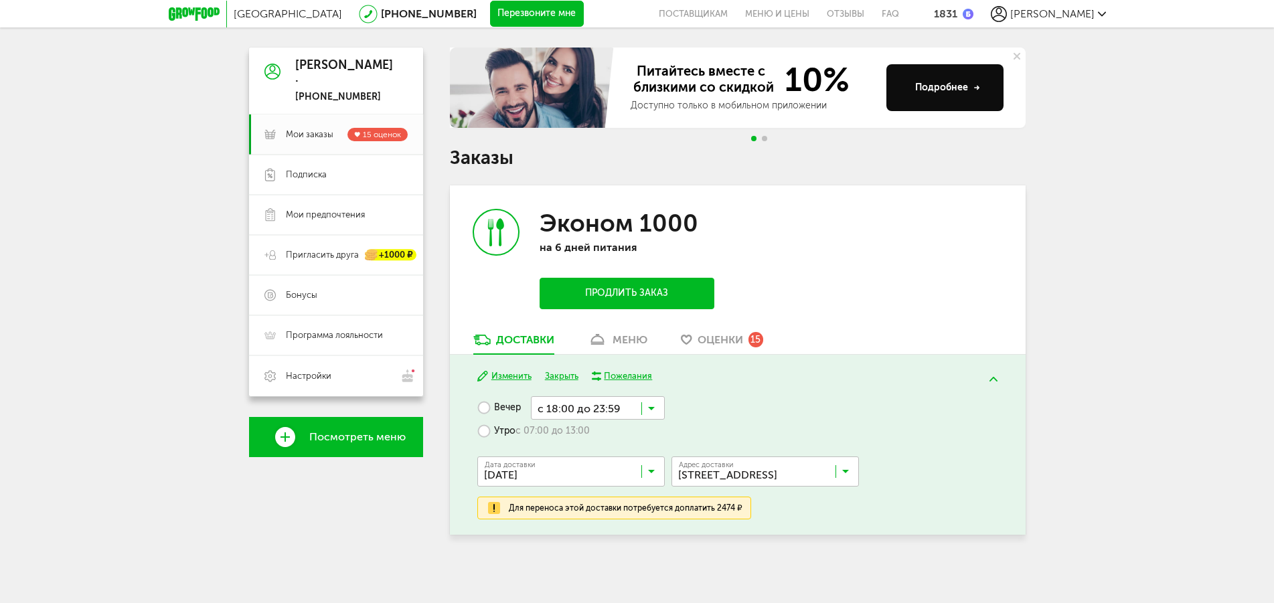 The height and width of the screenshot is (603, 1274). I want to click on label: Утро, so click(534, 431).